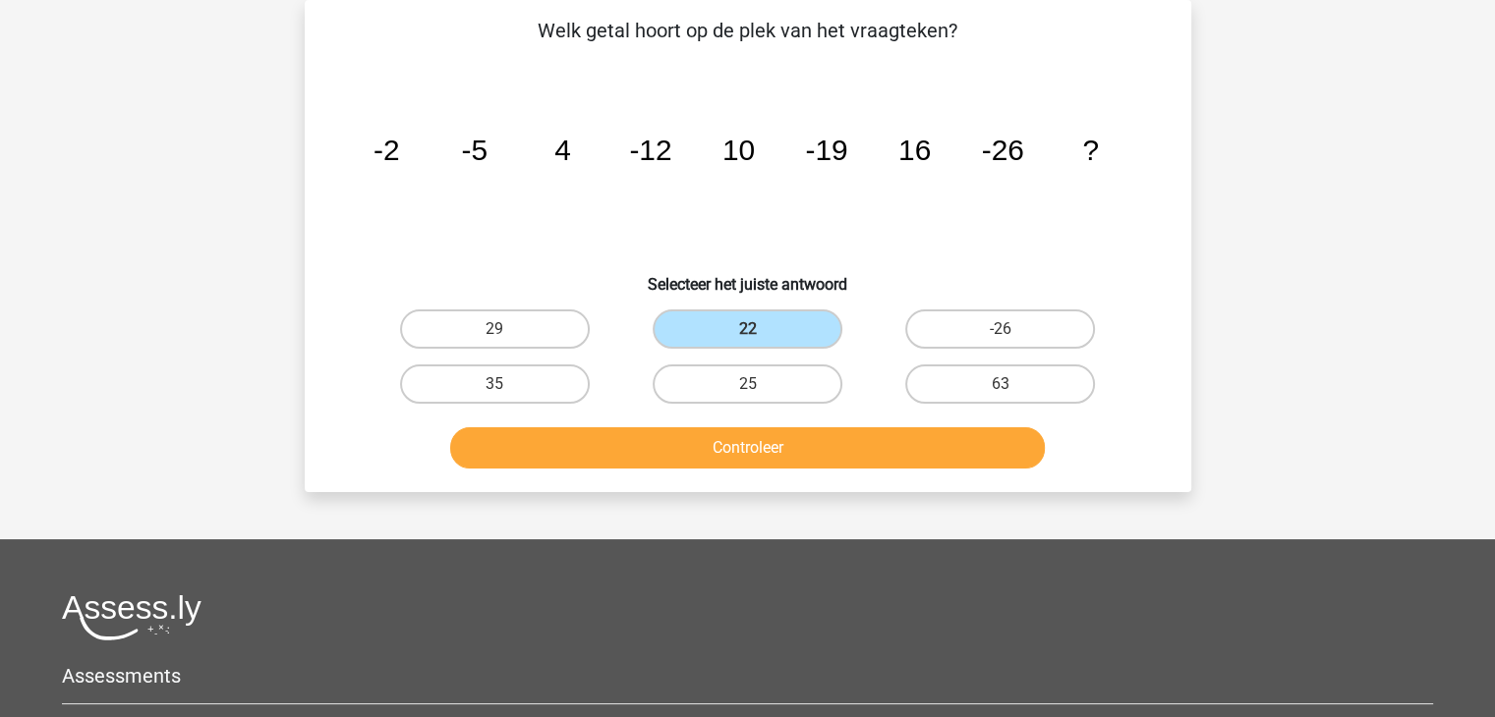 The height and width of the screenshot is (717, 1495). Describe the element at coordinates (748, 276) in the screenshot. I see `h6: Selecteer het juiste antwoord` at that location.